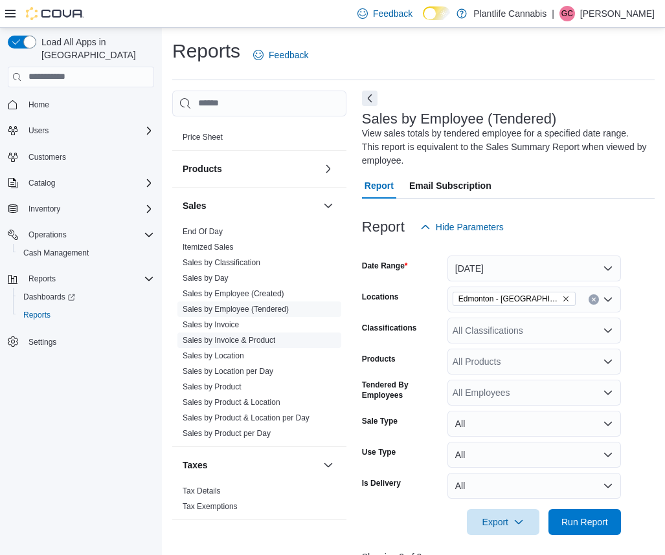 The height and width of the screenshot is (555, 665). Describe the element at coordinates (210, 507) in the screenshot. I see `span: Tax Exemptions` at that location.